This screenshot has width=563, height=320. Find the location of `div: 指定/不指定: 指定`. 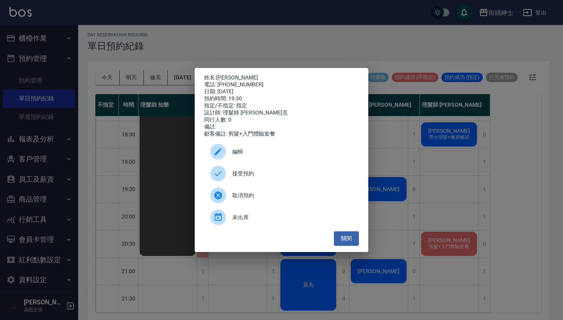

div: 指定/不指定: 指定 is located at coordinates (282, 106).